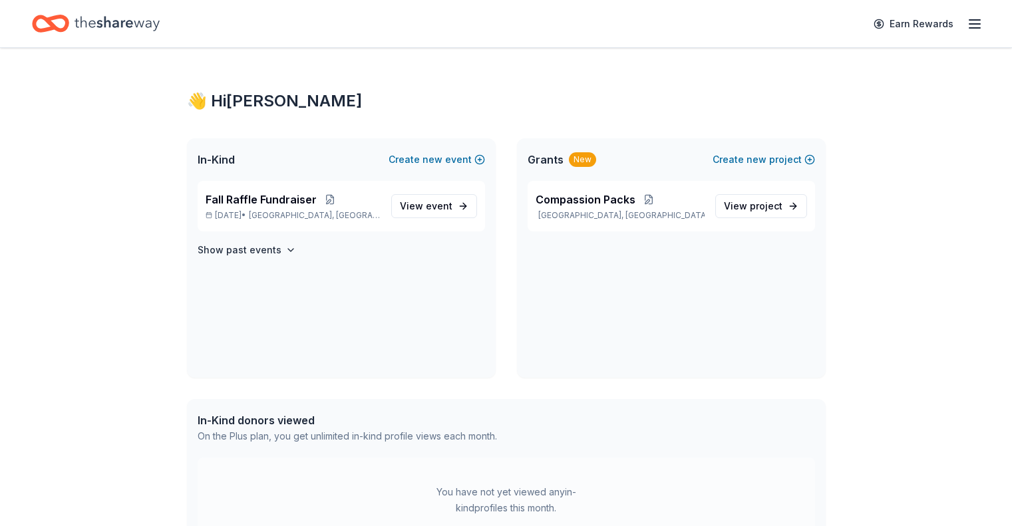  Describe the element at coordinates (761, 206) in the screenshot. I see `a: View project` at that location.